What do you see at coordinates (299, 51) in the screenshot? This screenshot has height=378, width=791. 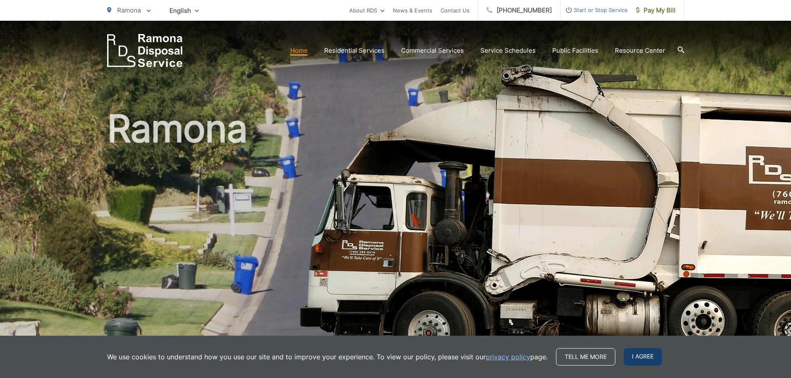 I see `a: Home` at bounding box center [299, 51].